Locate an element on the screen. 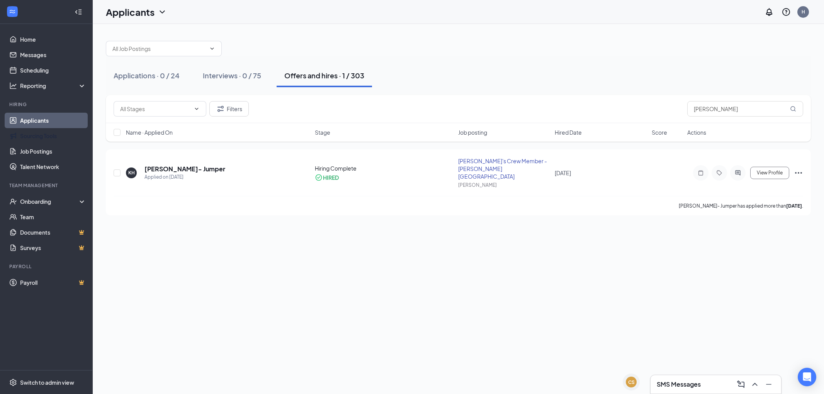 The height and width of the screenshot is (394, 824). svg: Minimize is located at coordinates (768, 385).